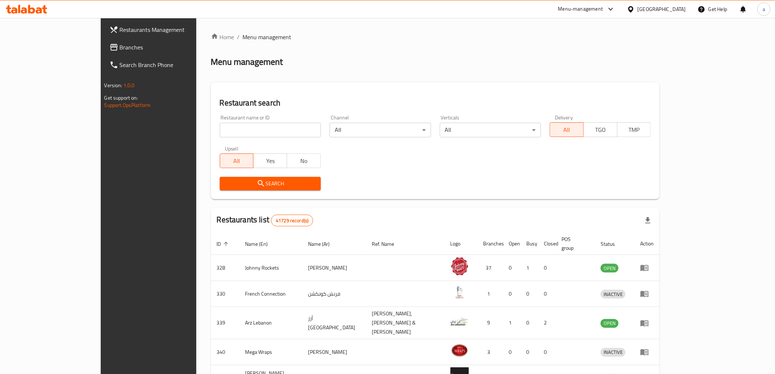 The image size is (775, 374). I want to click on a: Support.OpsPlatform, so click(127, 105).